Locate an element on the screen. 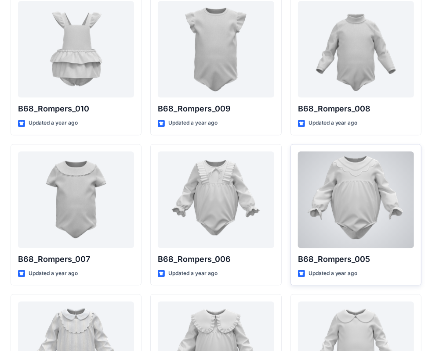 This screenshot has height=351, width=432. p: B68_Rompers_009 is located at coordinates (216, 109).